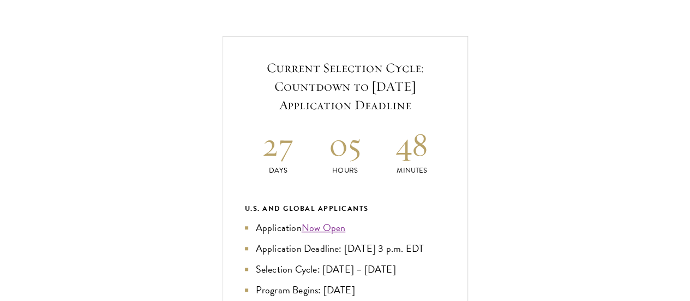 Image resolution: width=690 pixels, height=301 pixels. What do you see at coordinates (345, 144) in the screenshot?
I see `h2: 05` at bounding box center [345, 144].